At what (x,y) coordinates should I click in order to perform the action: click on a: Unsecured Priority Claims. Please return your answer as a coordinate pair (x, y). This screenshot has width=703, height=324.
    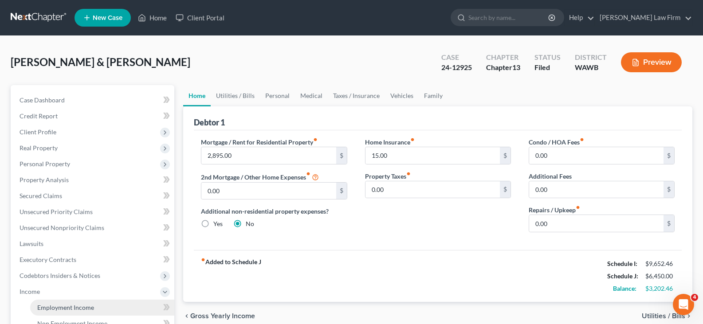
    Looking at the image, I should click on (93, 212).